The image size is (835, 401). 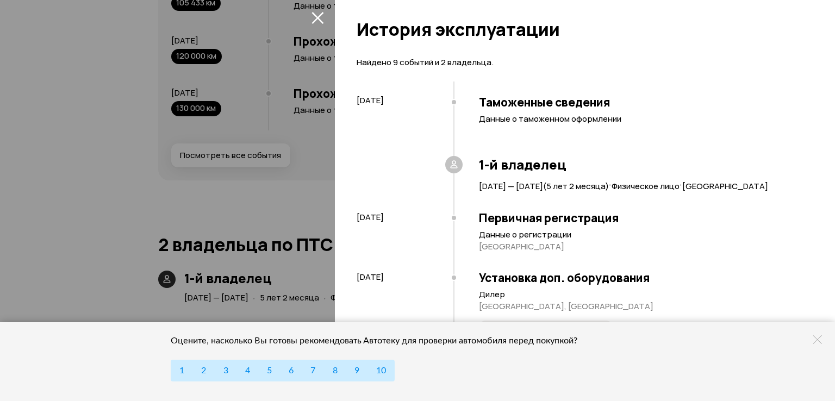 I want to click on span: 5, so click(x=269, y=371).